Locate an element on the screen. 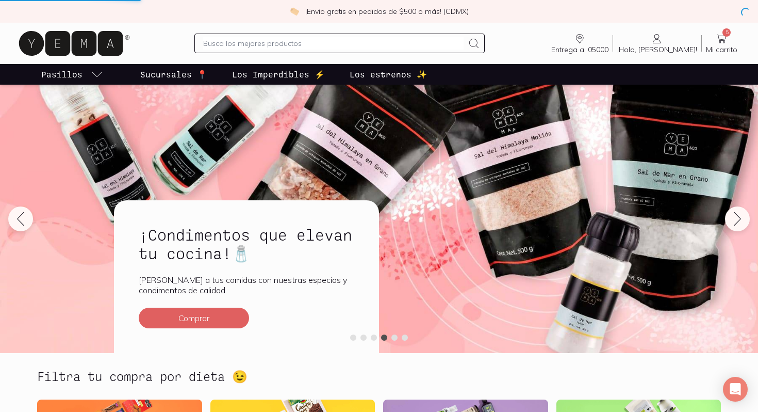  h2: ¡Condimentos que elevan tu cocina!🧂 is located at coordinates (247, 243).